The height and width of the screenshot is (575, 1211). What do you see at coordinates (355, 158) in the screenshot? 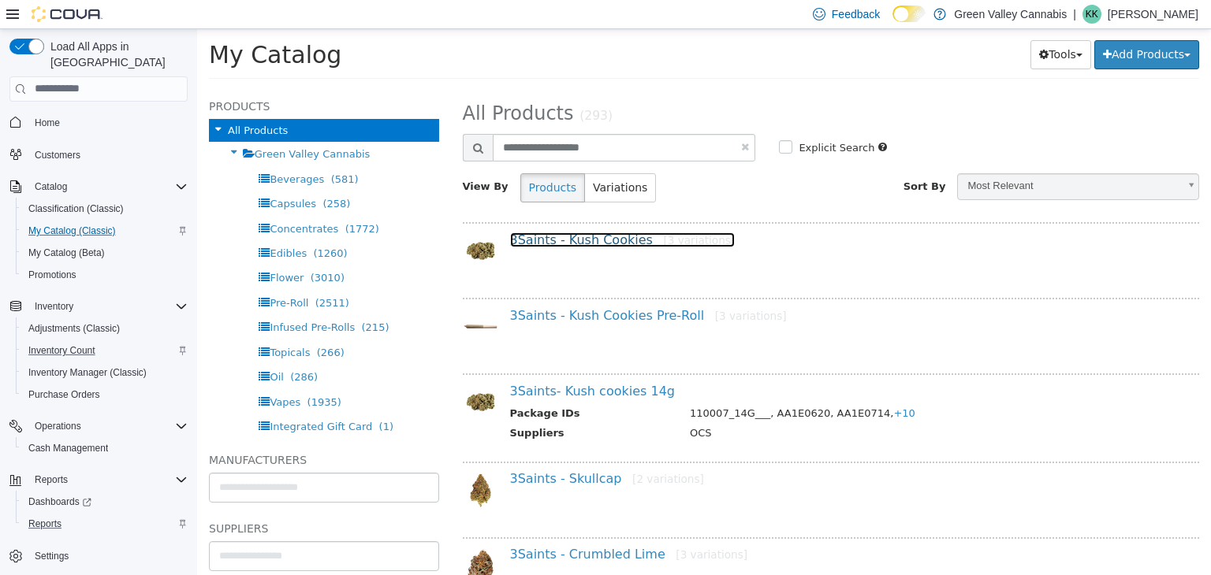
I see `button: Products` at bounding box center [355, 158].